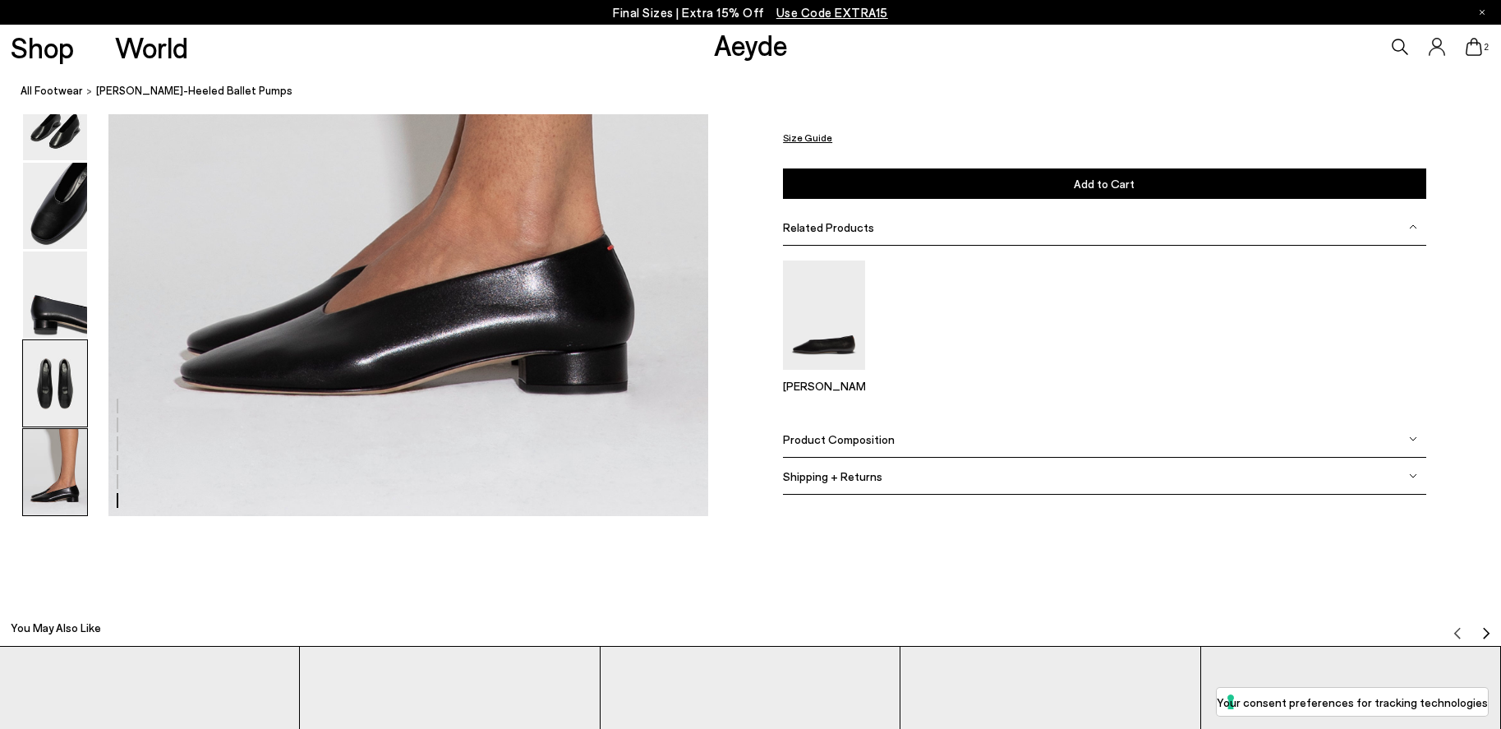  Describe the element at coordinates (1486, 627) in the screenshot. I see `button: Next slide` at that location.